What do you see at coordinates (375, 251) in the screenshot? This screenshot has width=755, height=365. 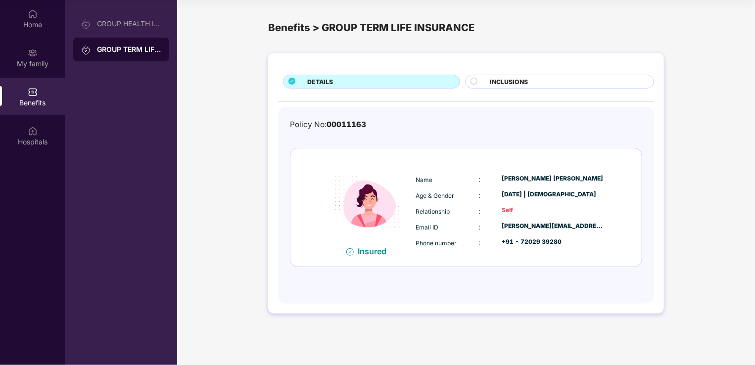 I see `div: Insured` at bounding box center [375, 251].